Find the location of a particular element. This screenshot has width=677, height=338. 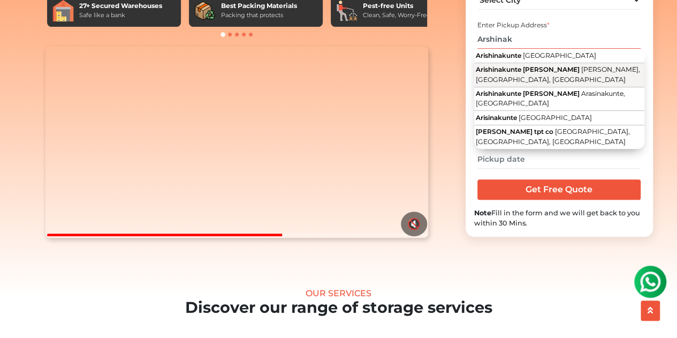

input: Pickup date is located at coordinates (559, 159).